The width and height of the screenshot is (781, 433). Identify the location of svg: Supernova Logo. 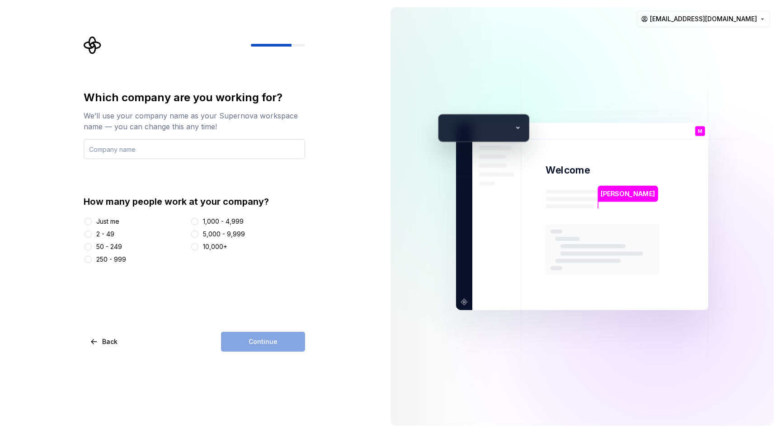
(93, 45).